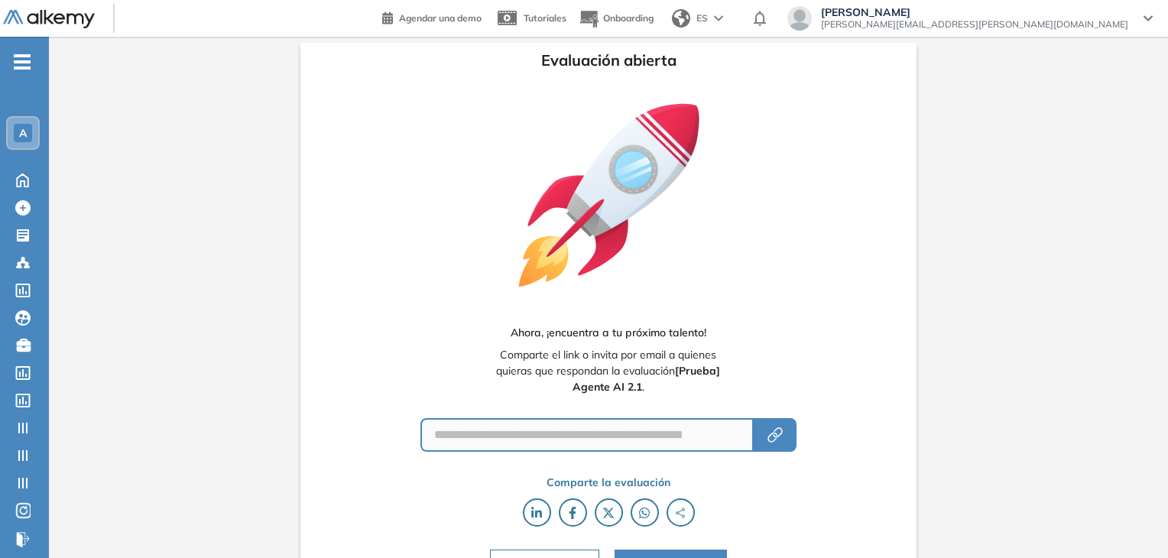 The image size is (1168, 558). What do you see at coordinates (545, 18) in the screenshot?
I see `span: Tutoriales` at bounding box center [545, 18].